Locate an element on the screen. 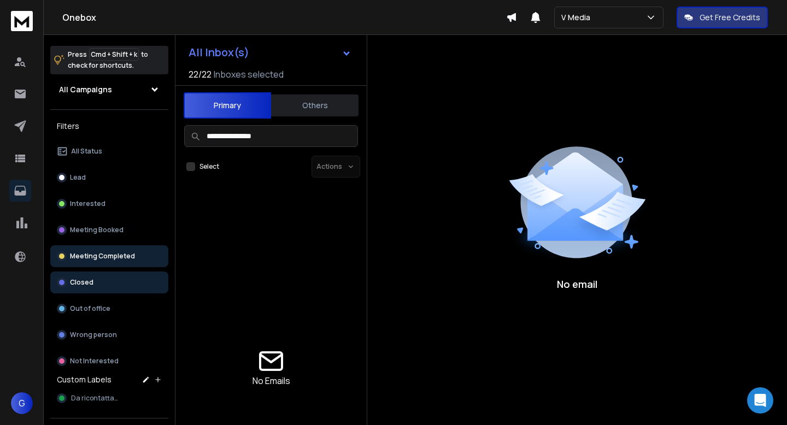 This screenshot has width=787, height=425. button: G is located at coordinates (22, 403).